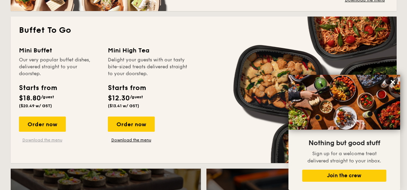 This screenshot has height=190, width=407. I want to click on button: Join the crew, so click(344, 175).